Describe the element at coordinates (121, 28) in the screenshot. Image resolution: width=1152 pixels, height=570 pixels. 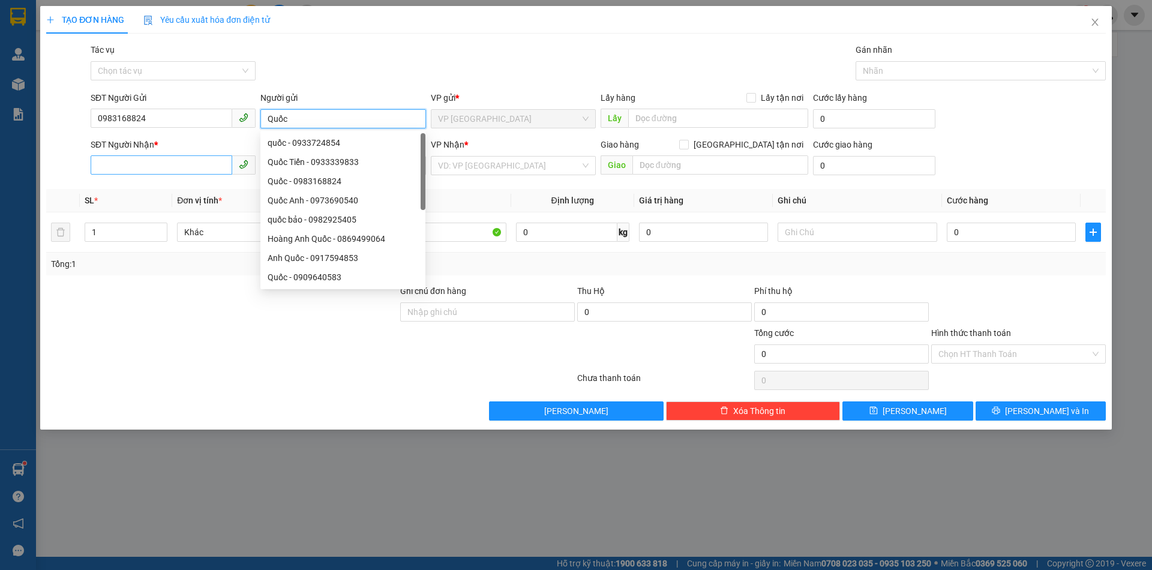
I see `span: E15EBSXV` at that location.